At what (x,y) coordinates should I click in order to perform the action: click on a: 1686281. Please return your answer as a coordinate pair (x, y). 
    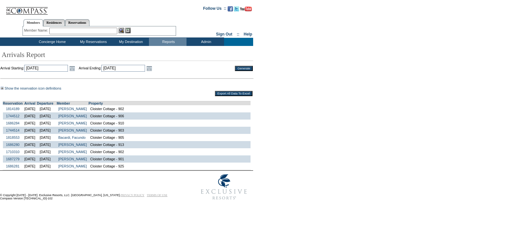
    Looking at the image, I should click on (13, 166).